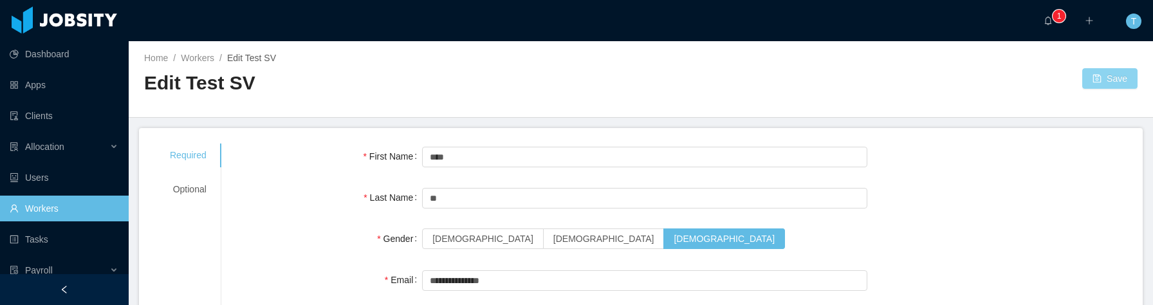 Image resolution: width=1153 pixels, height=305 pixels. I want to click on sup: 1, so click(1059, 16).